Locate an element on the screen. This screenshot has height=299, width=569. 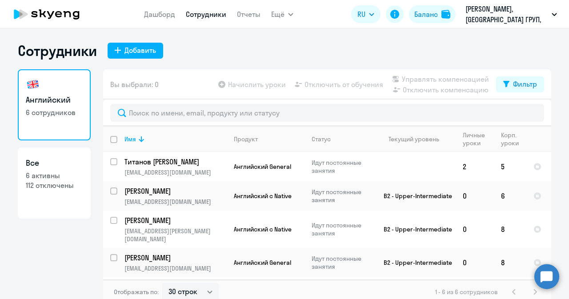
button: Фильтр is located at coordinates (520, 84).